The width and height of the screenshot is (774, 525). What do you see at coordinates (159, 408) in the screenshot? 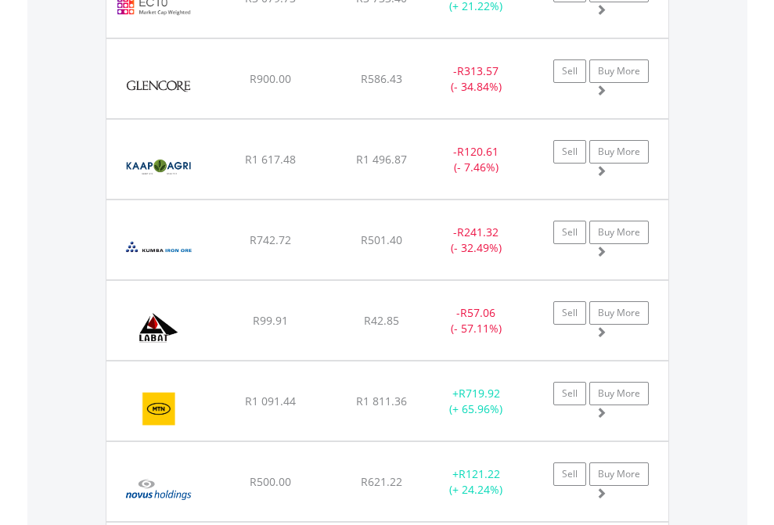
I see `img: EQU.ZA.MTN.png` at bounding box center [159, 408].